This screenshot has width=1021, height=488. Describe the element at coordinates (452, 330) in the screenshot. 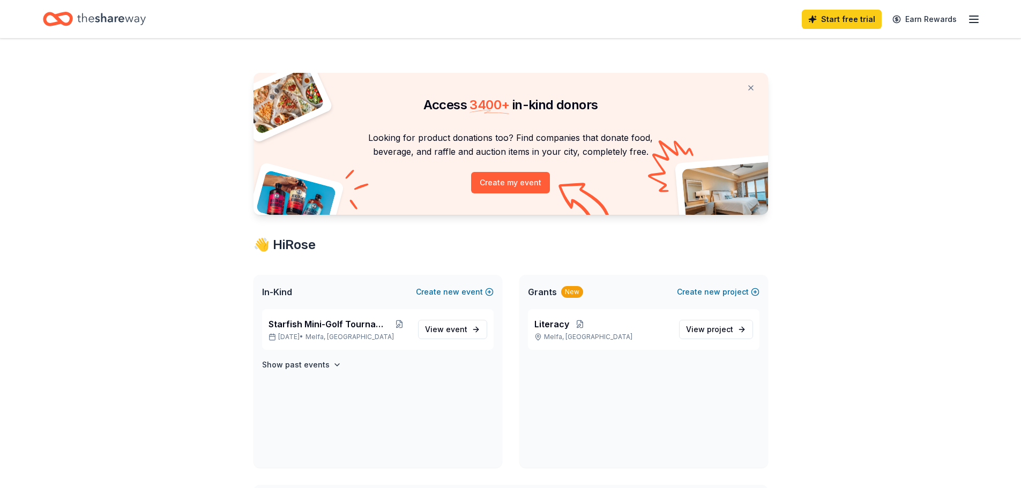

I see `a: View event` at that location.